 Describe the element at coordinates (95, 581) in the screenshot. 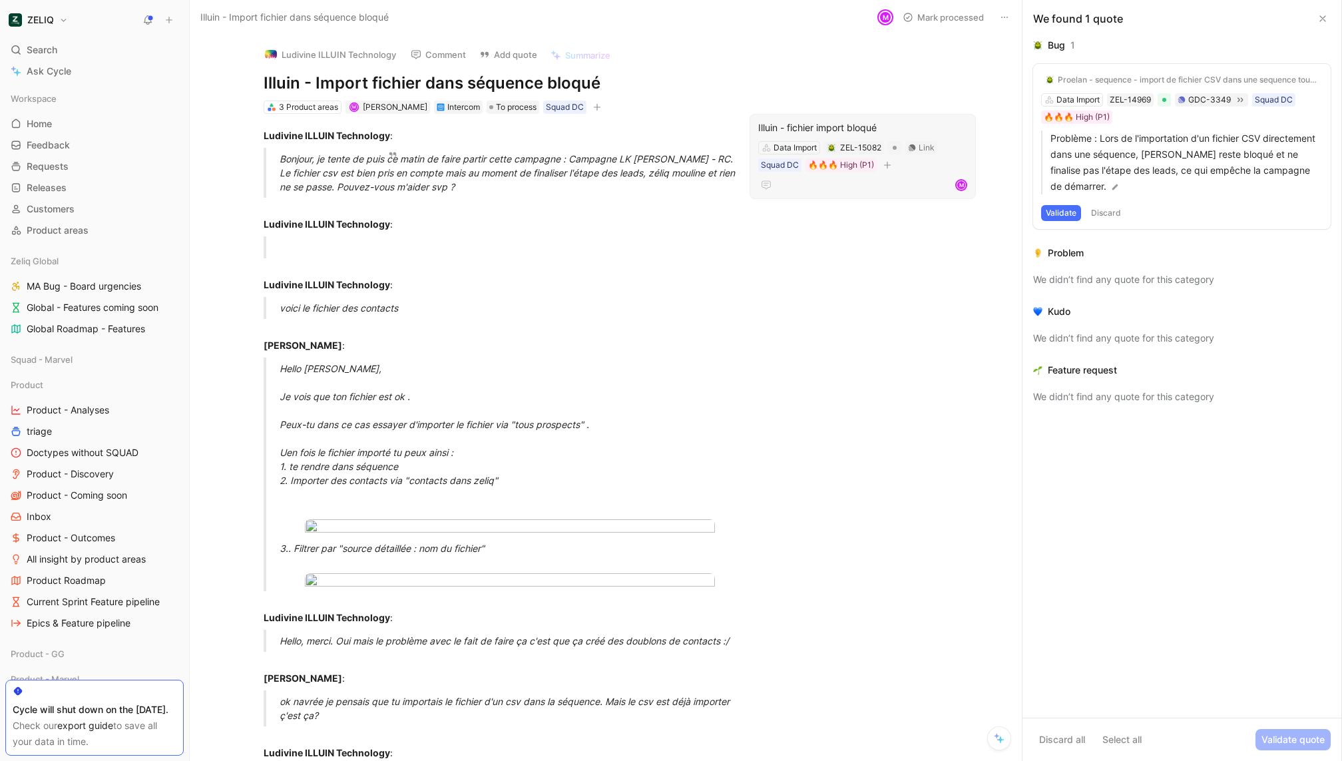

I see `a: Product Roadmap` at that location.